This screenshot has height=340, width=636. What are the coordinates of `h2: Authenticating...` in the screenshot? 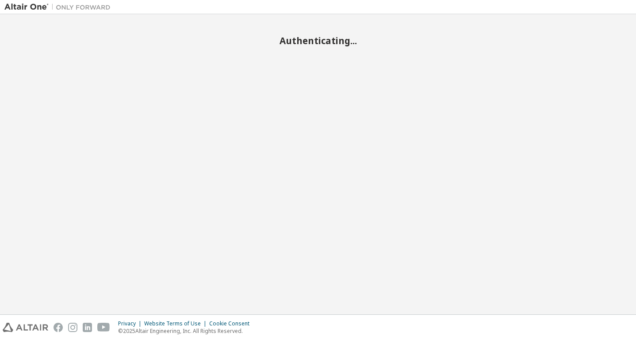 It's located at (318, 41).